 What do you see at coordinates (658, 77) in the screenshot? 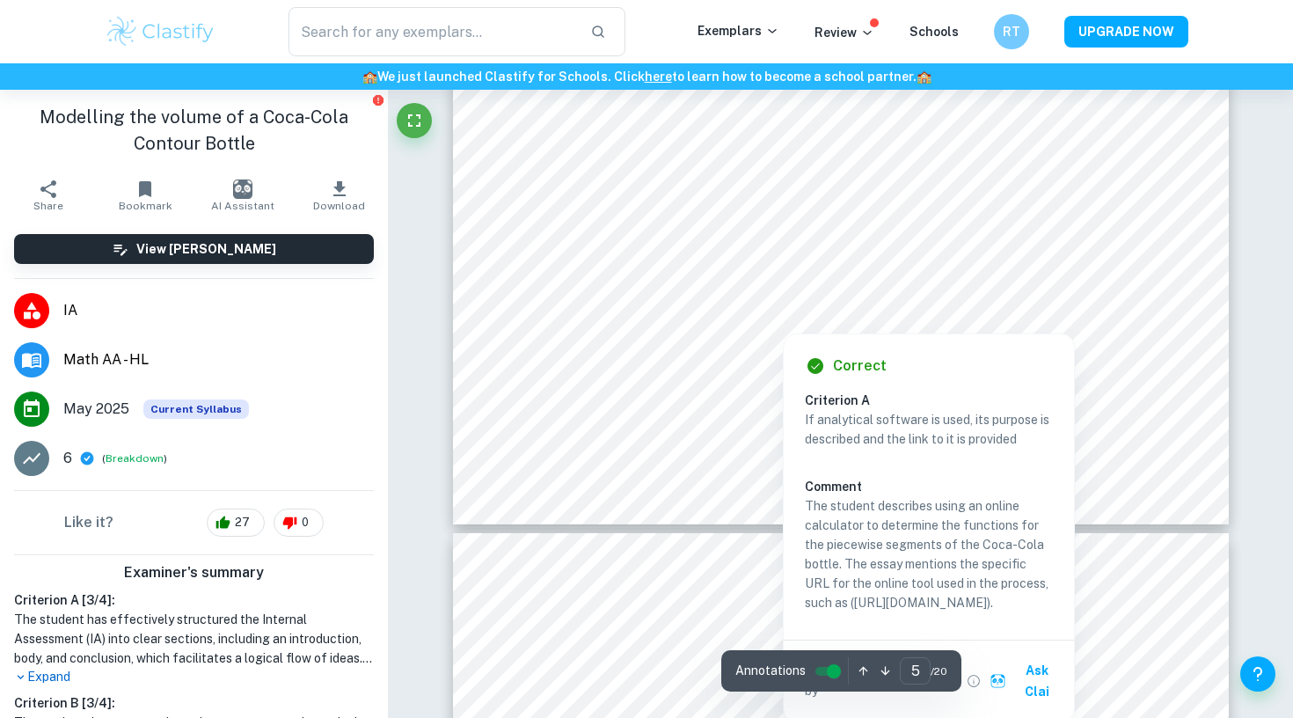
I see `a: here` at bounding box center [658, 77].